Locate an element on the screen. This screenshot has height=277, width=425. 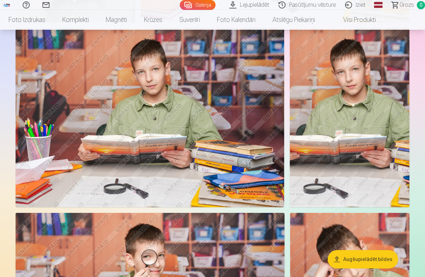
a: Visi produkti is located at coordinates (354, 20).